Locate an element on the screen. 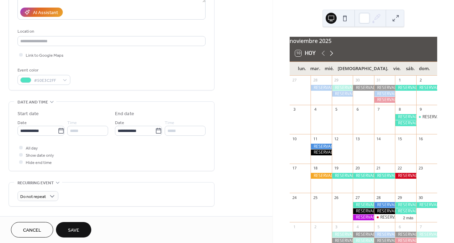 The image size is (454, 243). div: 16 is located at coordinates (421, 138).